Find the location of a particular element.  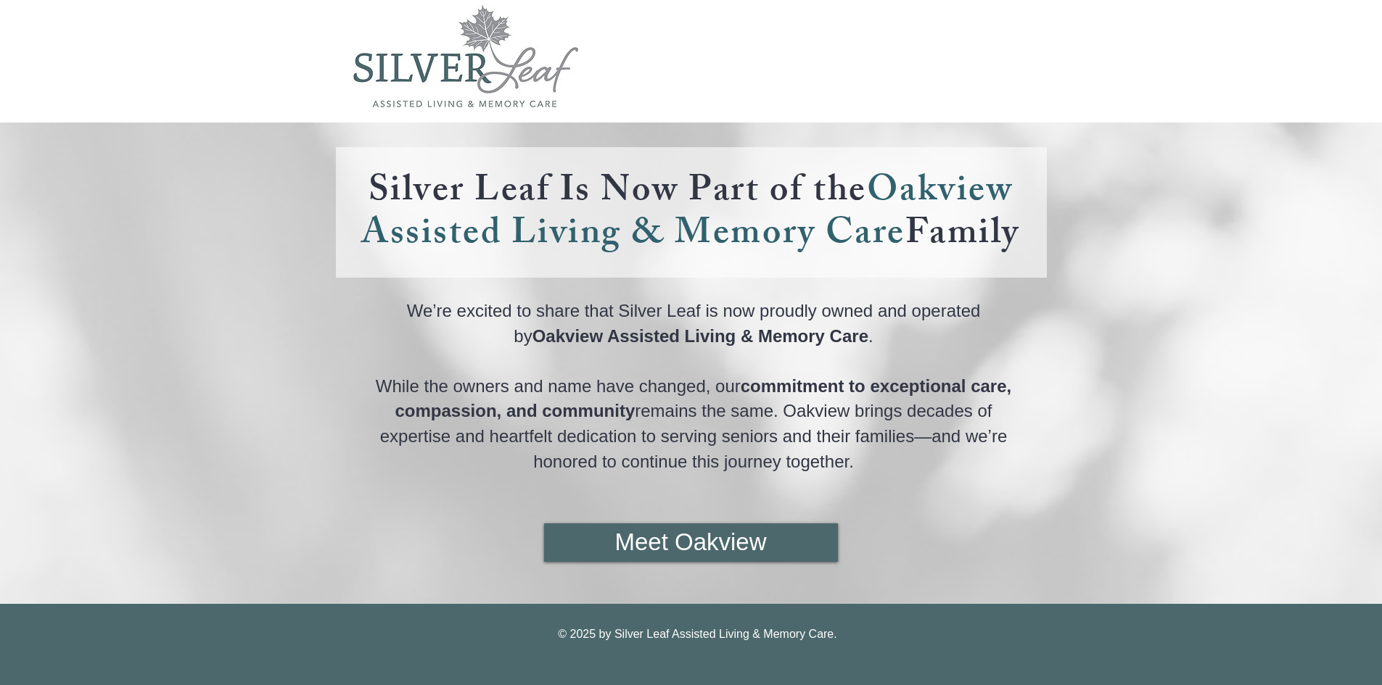

a: Meet Oakview is located at coordinates (690, 543).